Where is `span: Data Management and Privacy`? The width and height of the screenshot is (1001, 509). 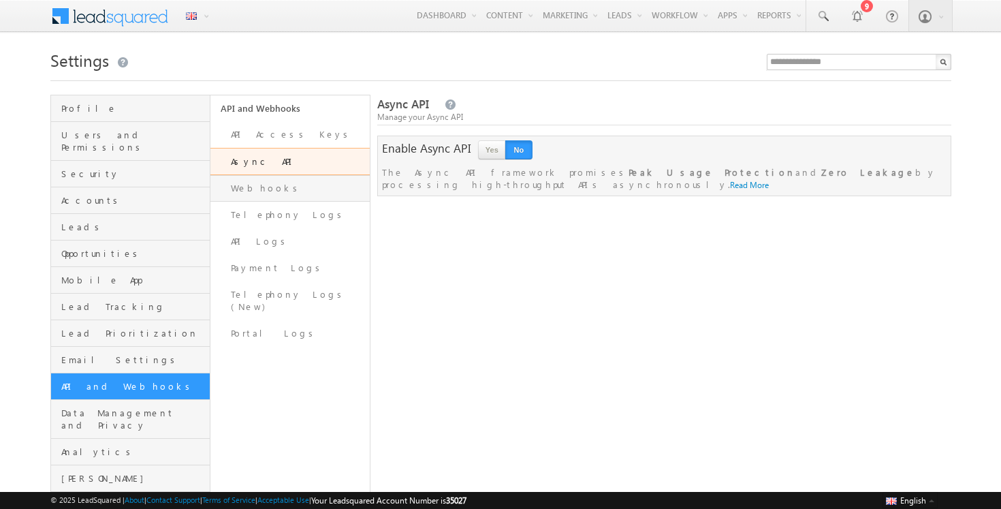
span: Data Management and Privacy is located at coordinates (133, 419).